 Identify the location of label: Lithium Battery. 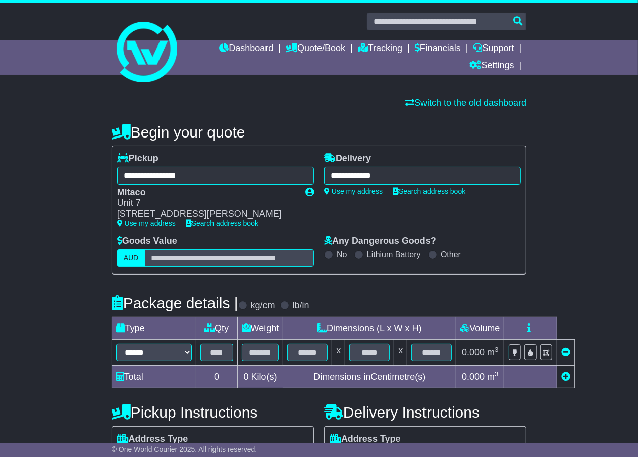
(394, 254).